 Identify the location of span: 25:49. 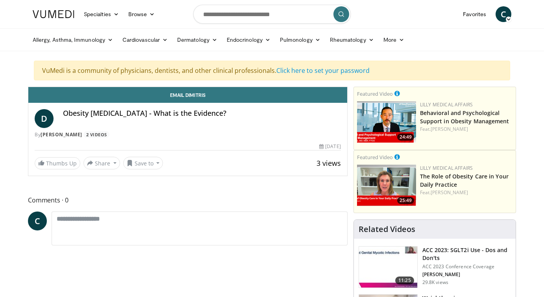
(405, 200).